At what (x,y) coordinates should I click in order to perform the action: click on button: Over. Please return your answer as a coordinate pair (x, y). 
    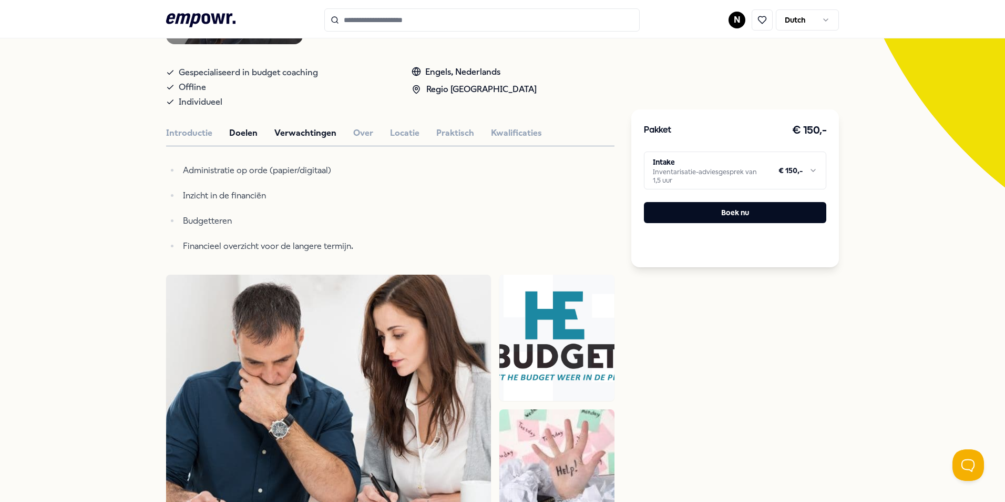
    Looking at the image, I should click on (363, 133).